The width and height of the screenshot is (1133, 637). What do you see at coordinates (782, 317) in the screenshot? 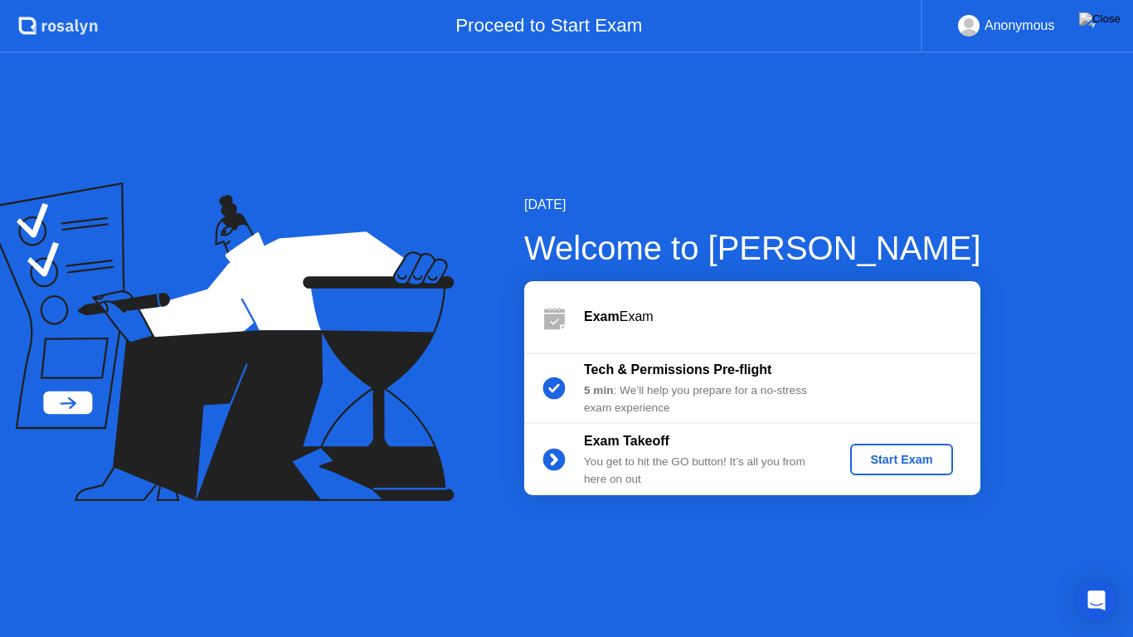
I see `div: Exam` at bounding box center [782, 317].